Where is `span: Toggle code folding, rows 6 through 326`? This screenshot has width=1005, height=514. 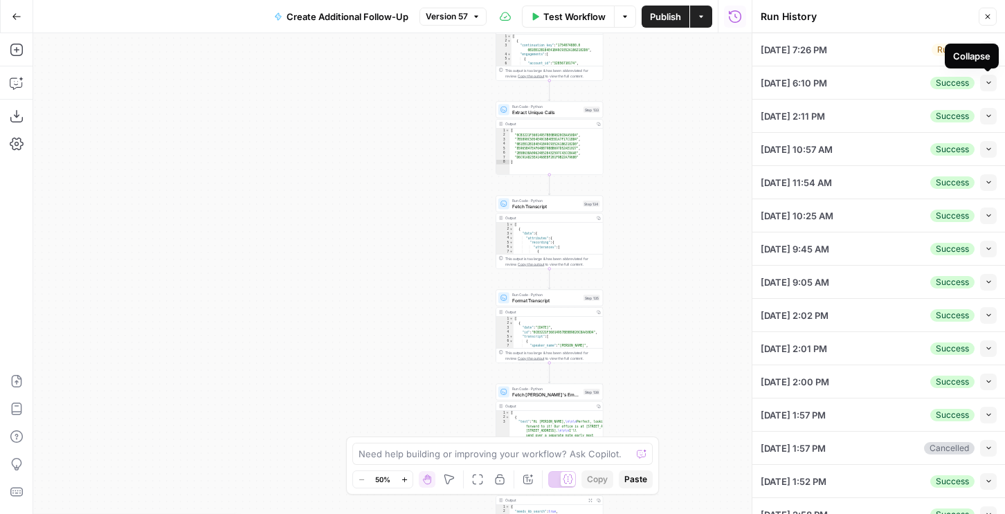
span: Toggle code folding, rows 6 through 326 is located at coordinates (511, 247).